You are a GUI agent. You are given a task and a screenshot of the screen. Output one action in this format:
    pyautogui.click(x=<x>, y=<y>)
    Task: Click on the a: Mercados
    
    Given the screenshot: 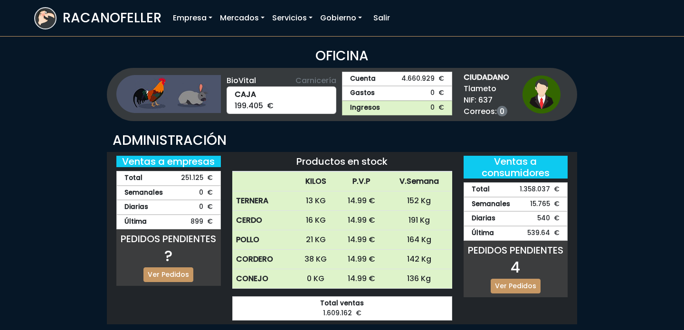 What is the action you would take?
    pyautogui.click(x=242, y=18)
    